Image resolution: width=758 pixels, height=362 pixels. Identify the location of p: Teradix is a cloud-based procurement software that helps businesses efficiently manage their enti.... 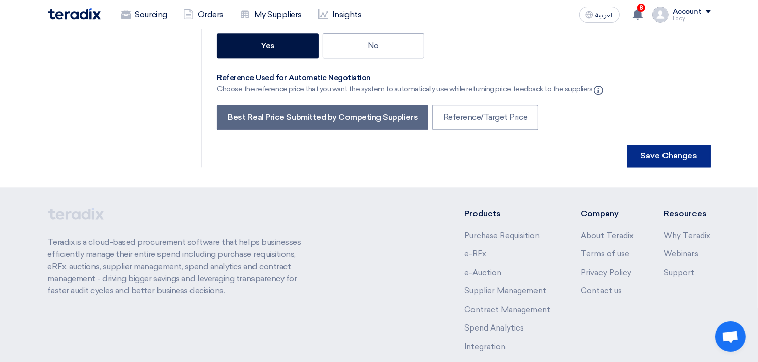
(180, 267).